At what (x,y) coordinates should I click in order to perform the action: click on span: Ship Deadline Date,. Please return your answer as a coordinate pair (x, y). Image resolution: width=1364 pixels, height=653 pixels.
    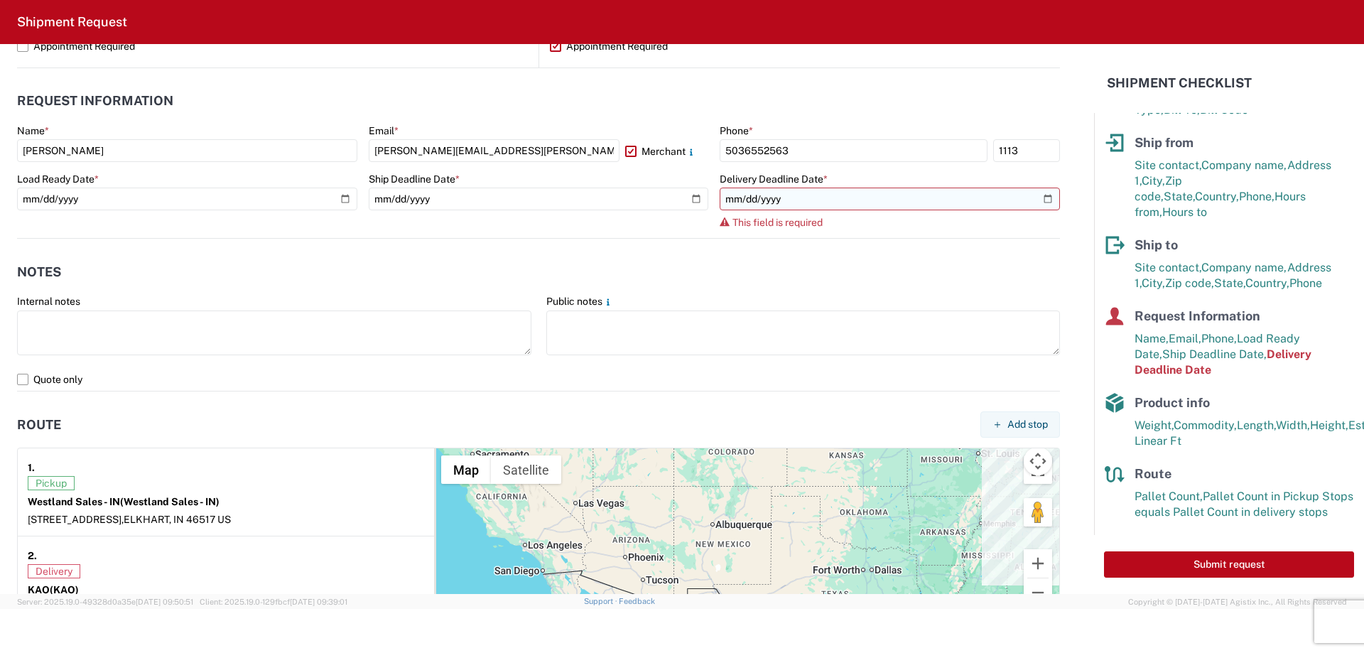
    Looking at the image, I should click on (1214, 354).